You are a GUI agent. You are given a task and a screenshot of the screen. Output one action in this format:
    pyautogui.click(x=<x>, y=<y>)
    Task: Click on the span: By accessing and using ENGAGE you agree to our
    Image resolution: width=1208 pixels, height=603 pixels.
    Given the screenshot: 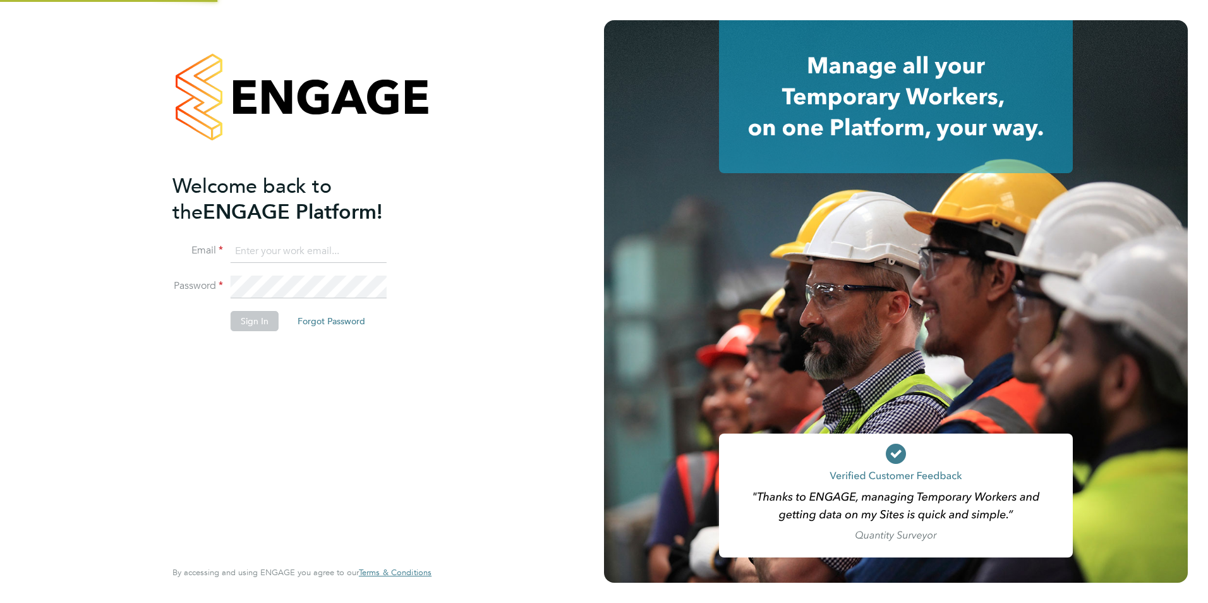 What is the action you would take?
    pyautogui.click(x=302, y=572)
    